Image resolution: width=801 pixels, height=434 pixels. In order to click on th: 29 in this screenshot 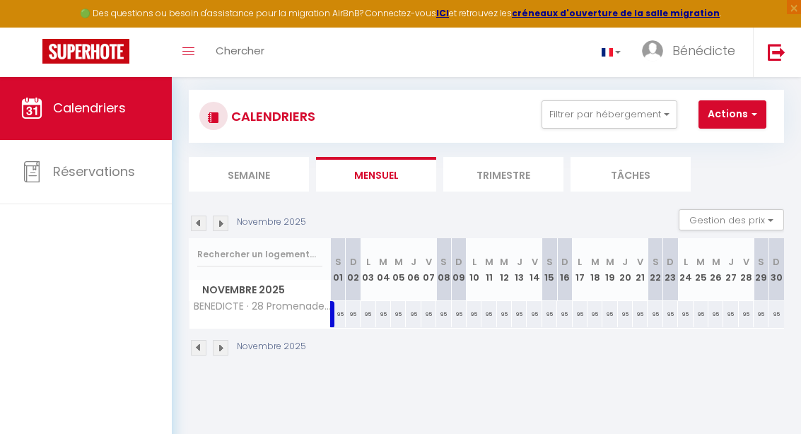, I will do `click(760, 269)`.